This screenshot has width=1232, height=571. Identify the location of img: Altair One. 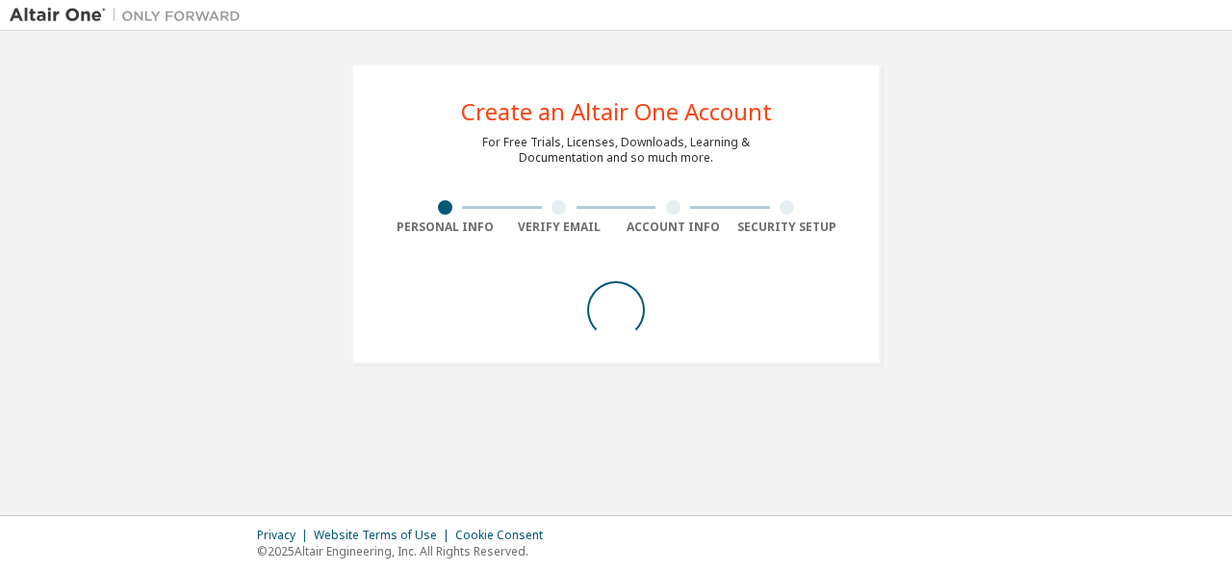
(130, 15).